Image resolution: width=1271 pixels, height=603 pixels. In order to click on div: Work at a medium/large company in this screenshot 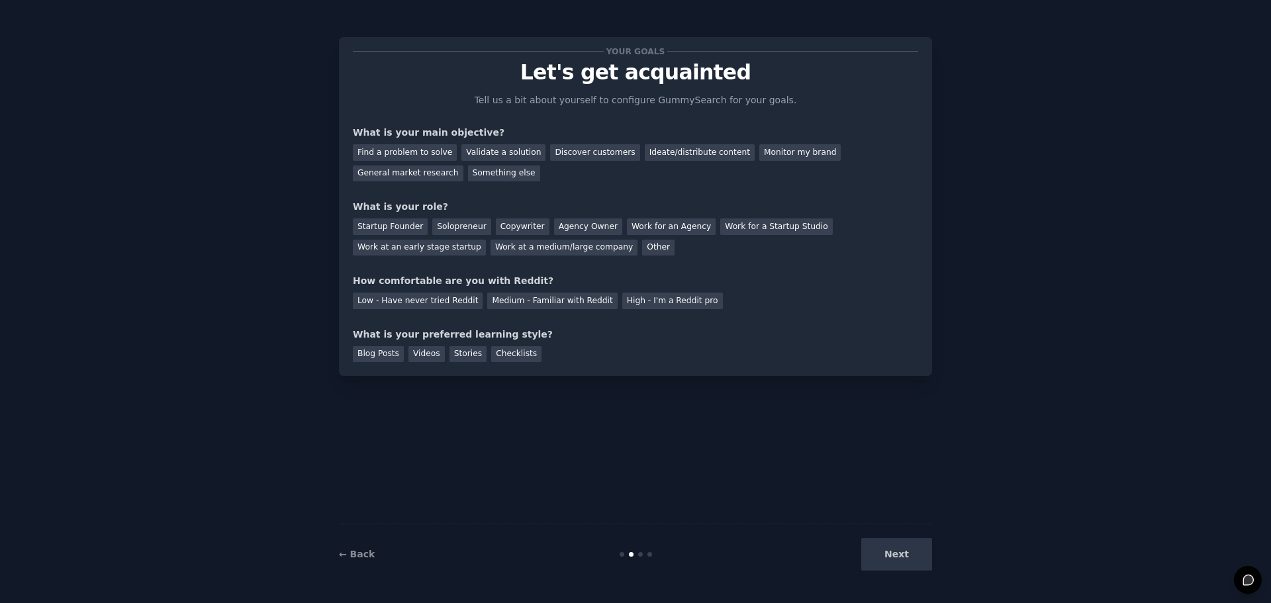, I will do `click(564, 248)`.